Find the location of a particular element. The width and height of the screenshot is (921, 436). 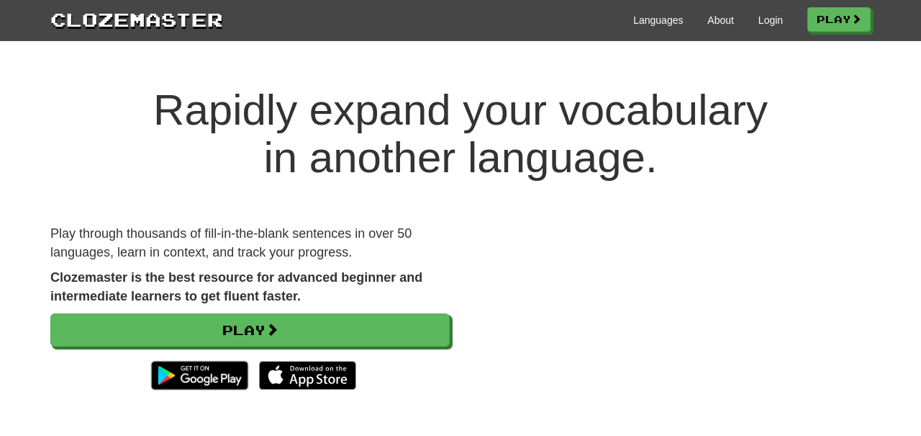

img: Download_on_the_App_Store_Badge_US-UK_135x40-25178aeef6eb6b83b96f5f2d004eda3bffbb37122de64afbaef7... is located at coordinates (307, 375).